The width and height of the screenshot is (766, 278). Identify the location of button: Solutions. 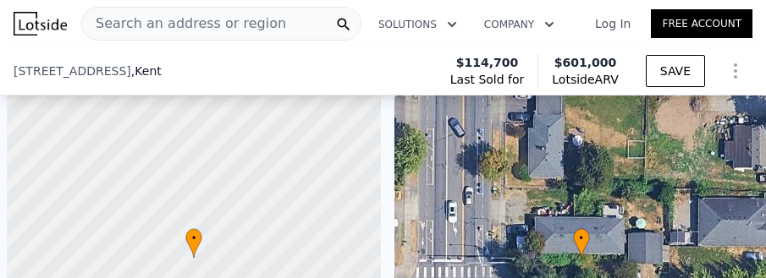
(417, 25).